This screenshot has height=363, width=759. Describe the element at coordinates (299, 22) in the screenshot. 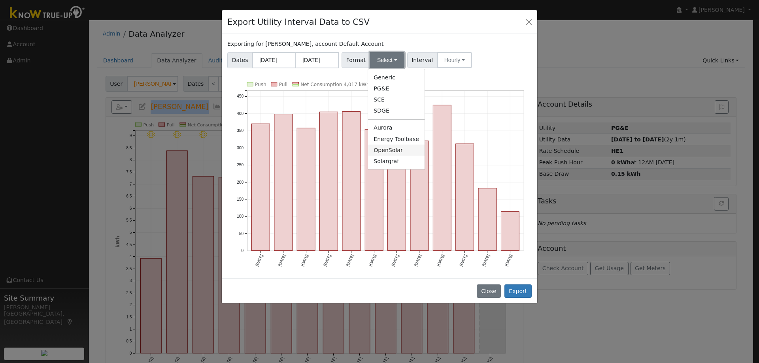

I see `h4: Export Utility Interval Data to CSV` at that location.